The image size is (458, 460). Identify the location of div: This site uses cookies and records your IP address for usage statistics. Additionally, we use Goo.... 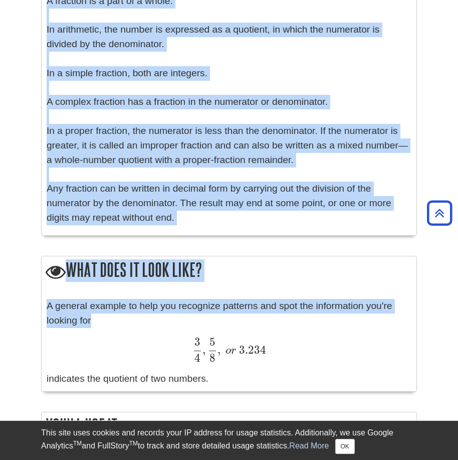
(229, 440).